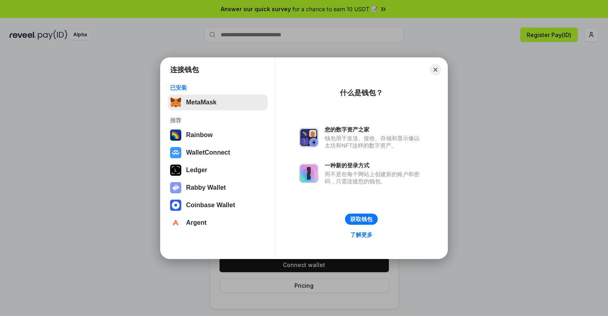  Describe the element at coordinates (374, 165) in the screenshot. I see `div: 一种新的登录方式` at that location.